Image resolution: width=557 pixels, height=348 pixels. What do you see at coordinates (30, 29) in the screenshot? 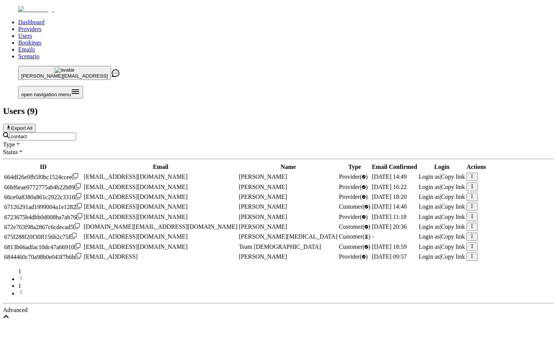
I see `a: Providers` at bounding box center [30, 29].